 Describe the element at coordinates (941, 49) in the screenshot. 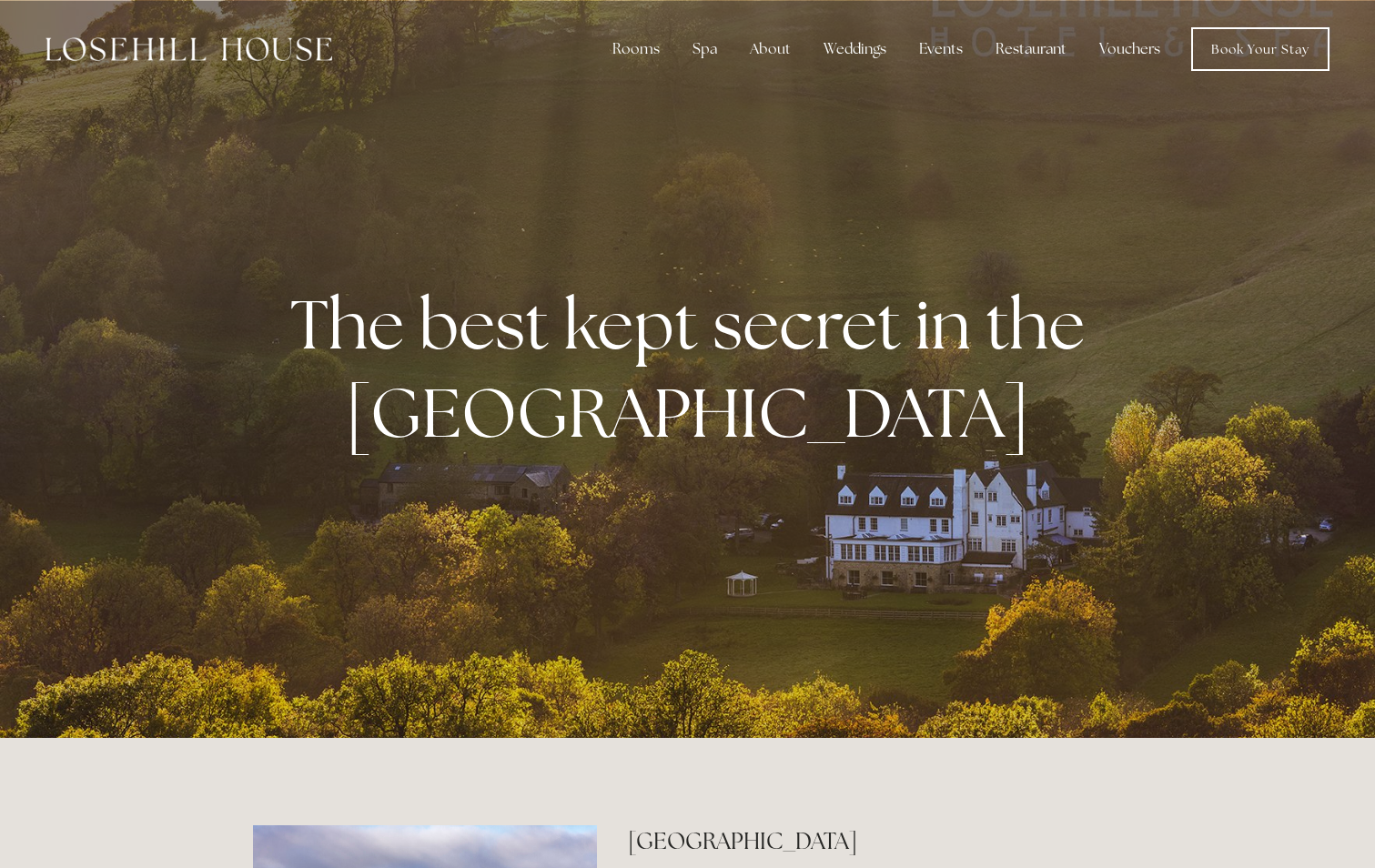

I see `div: Events` at that location.